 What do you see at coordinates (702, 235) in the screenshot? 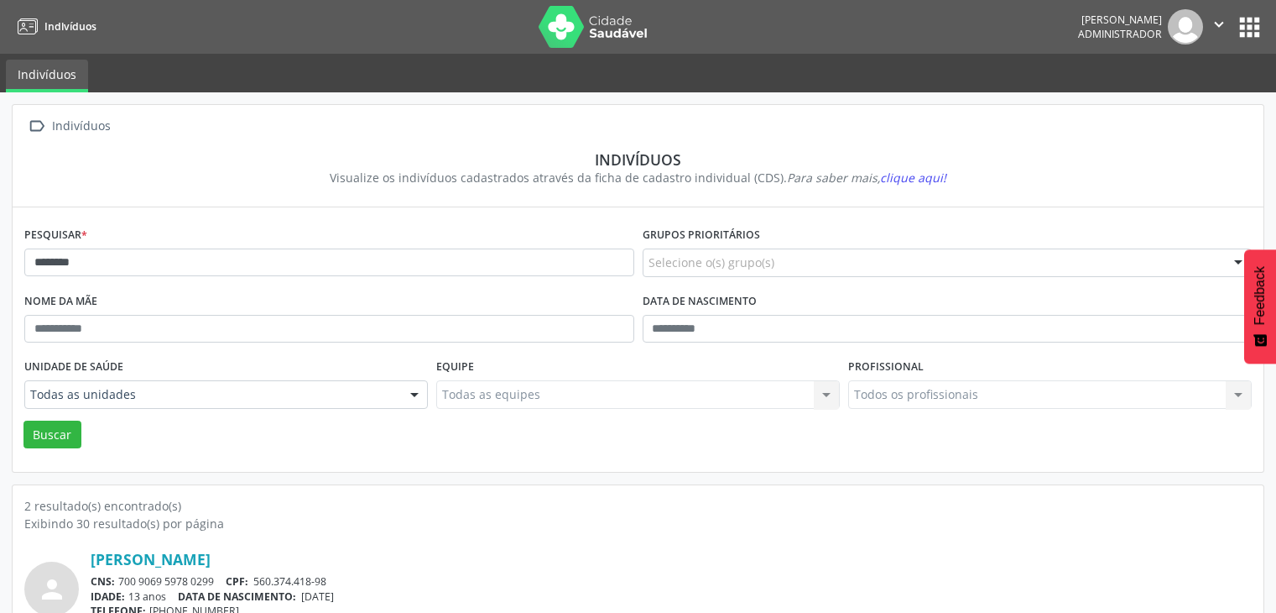
I see `label: Grupos prioritários` at bounding box center [702, 235].